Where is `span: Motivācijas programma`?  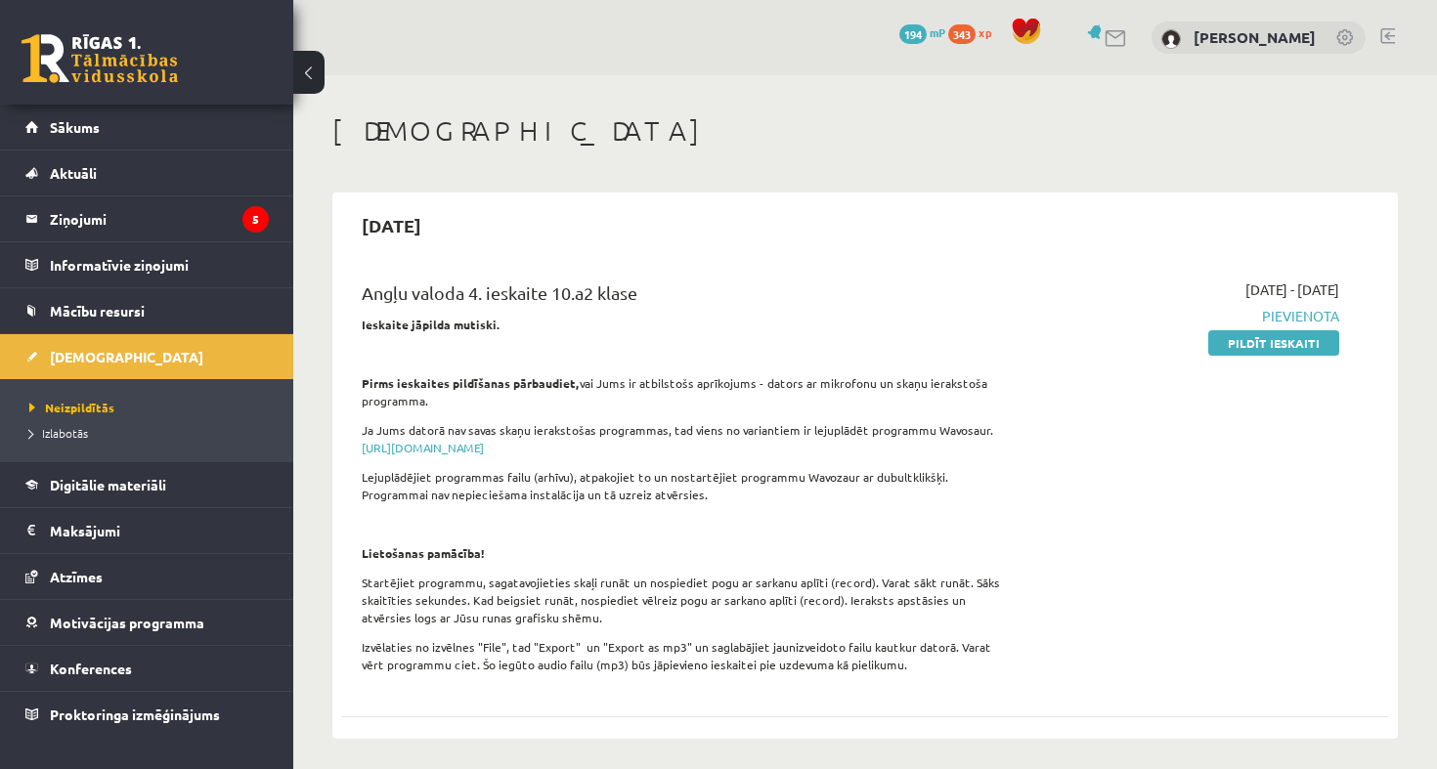
span: Motivācijas programma is located at coordinates (127, 623).